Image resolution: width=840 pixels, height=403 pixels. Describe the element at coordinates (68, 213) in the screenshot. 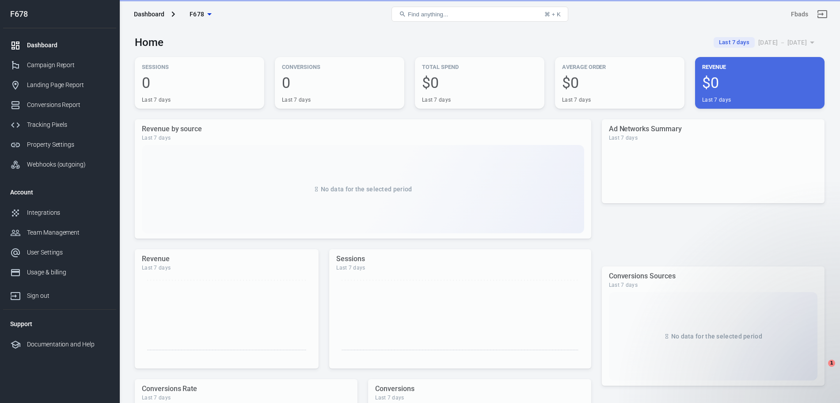

I see `div: Integrations` at that location.